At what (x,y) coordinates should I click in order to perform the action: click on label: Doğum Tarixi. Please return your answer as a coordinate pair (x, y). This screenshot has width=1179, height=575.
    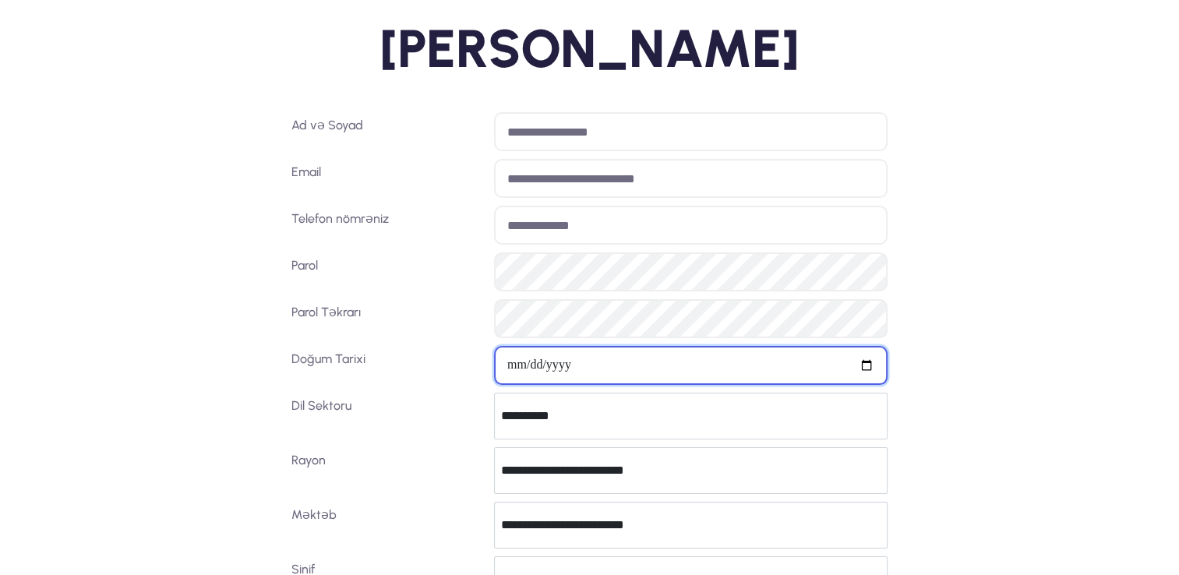
    Looking at the image, I should click on (387, 366).